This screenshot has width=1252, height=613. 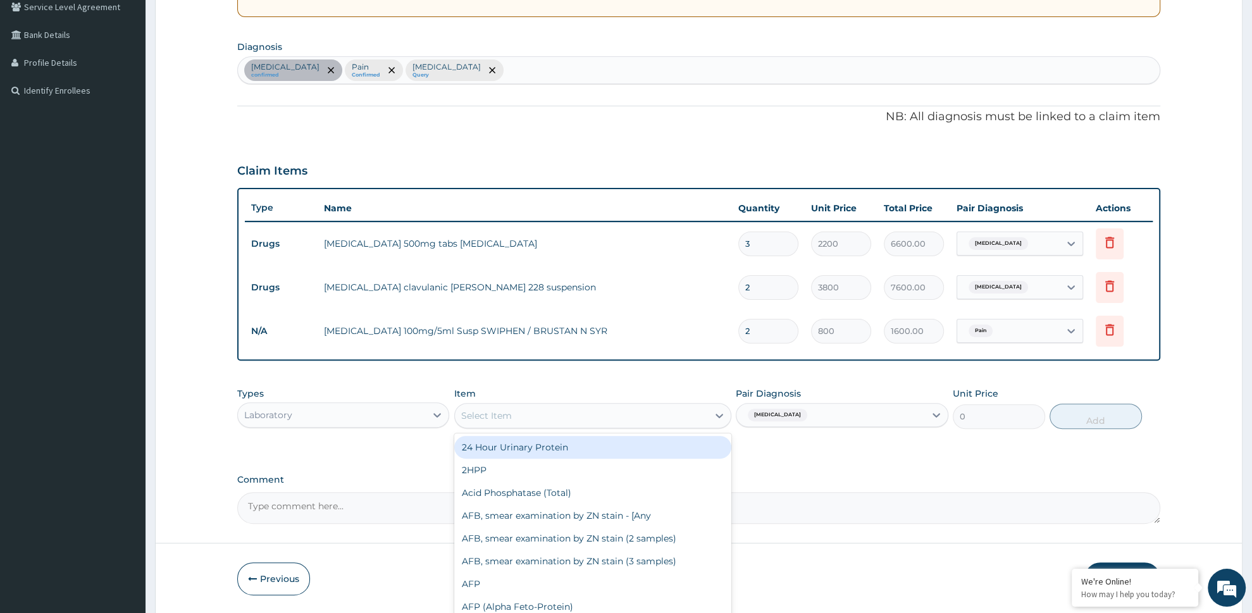 I want to click on button: Add, so click(x=1095, y=416).